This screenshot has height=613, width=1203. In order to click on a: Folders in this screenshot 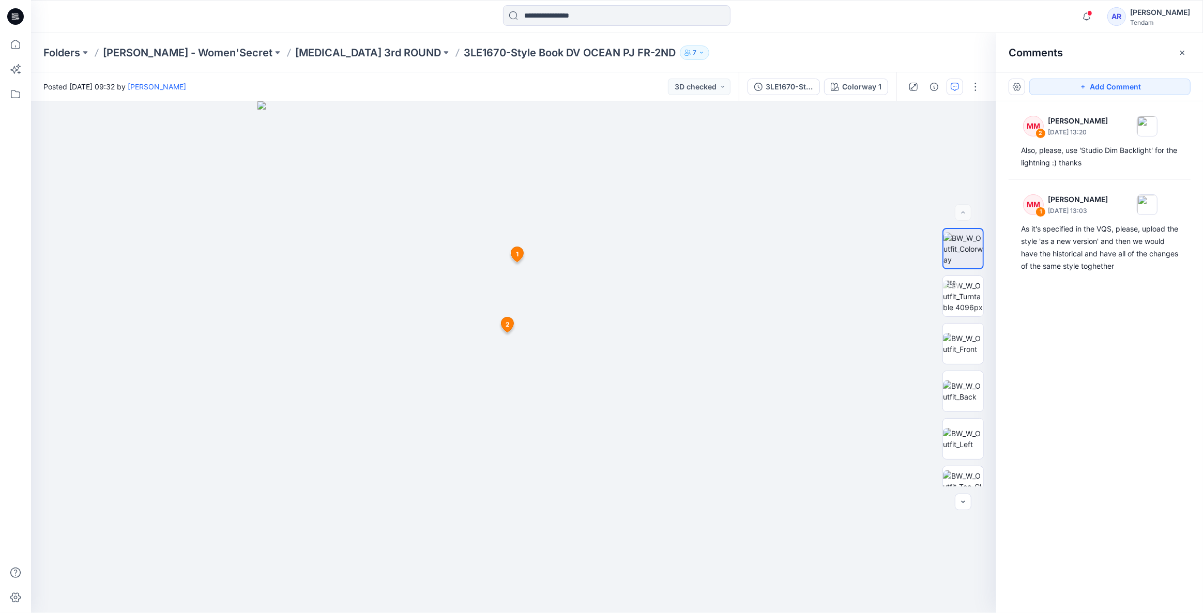, I will do `click(62, 53)`.